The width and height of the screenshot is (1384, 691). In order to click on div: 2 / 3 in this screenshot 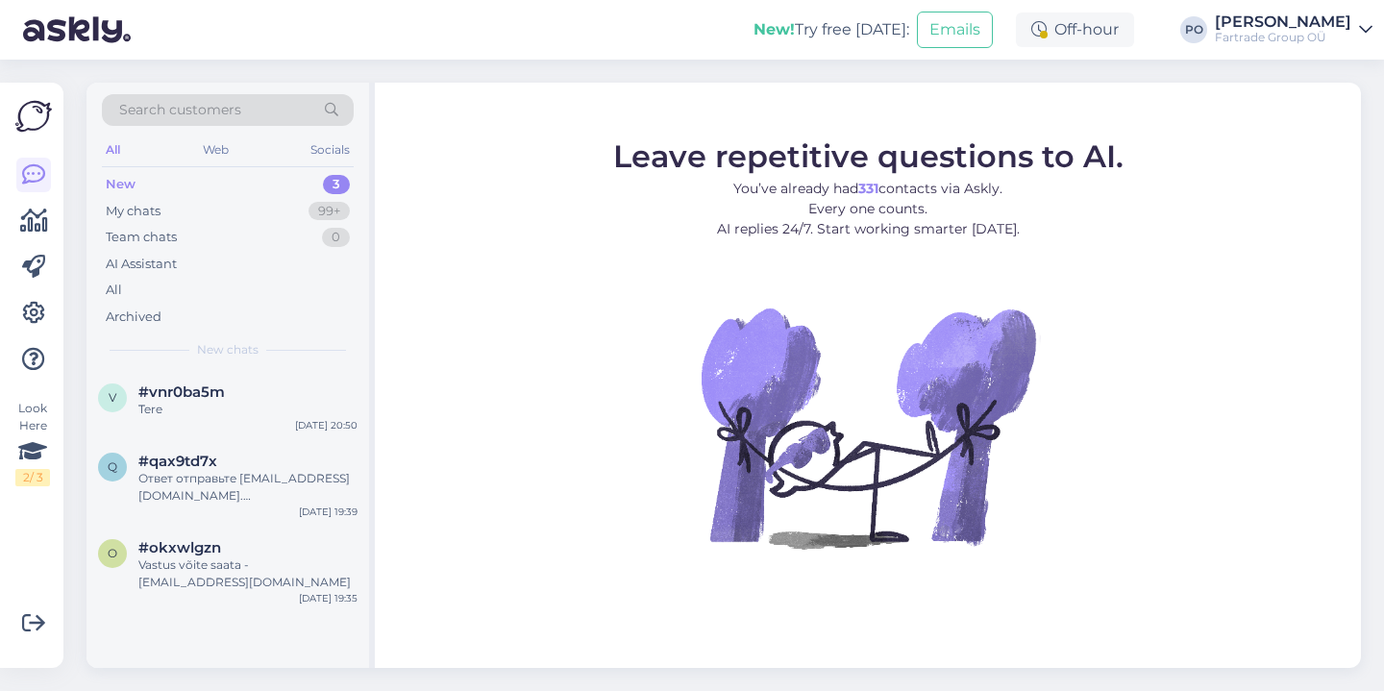, I will do `click(33, 478)`.